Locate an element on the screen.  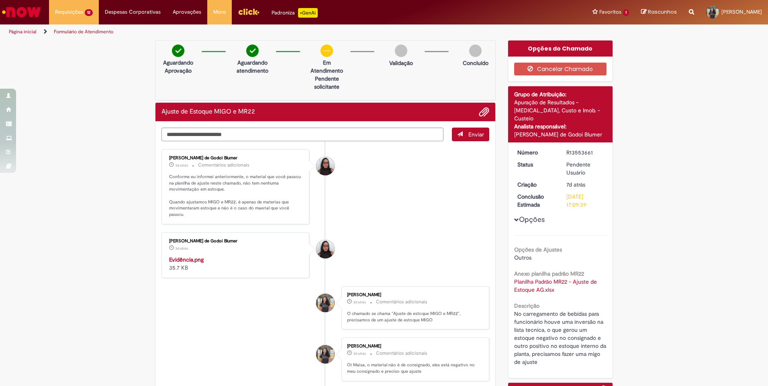
dt: Conclusão Estimada is located at coordinates (536, 201).